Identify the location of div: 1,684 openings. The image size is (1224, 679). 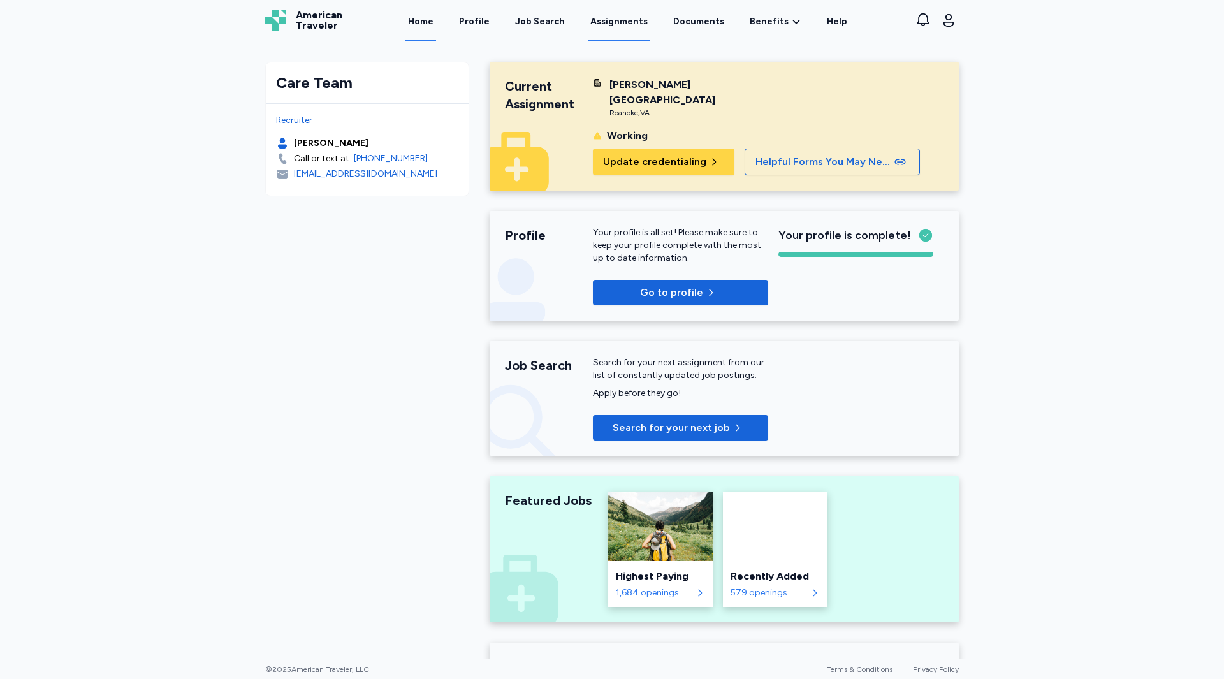
(654, 593).